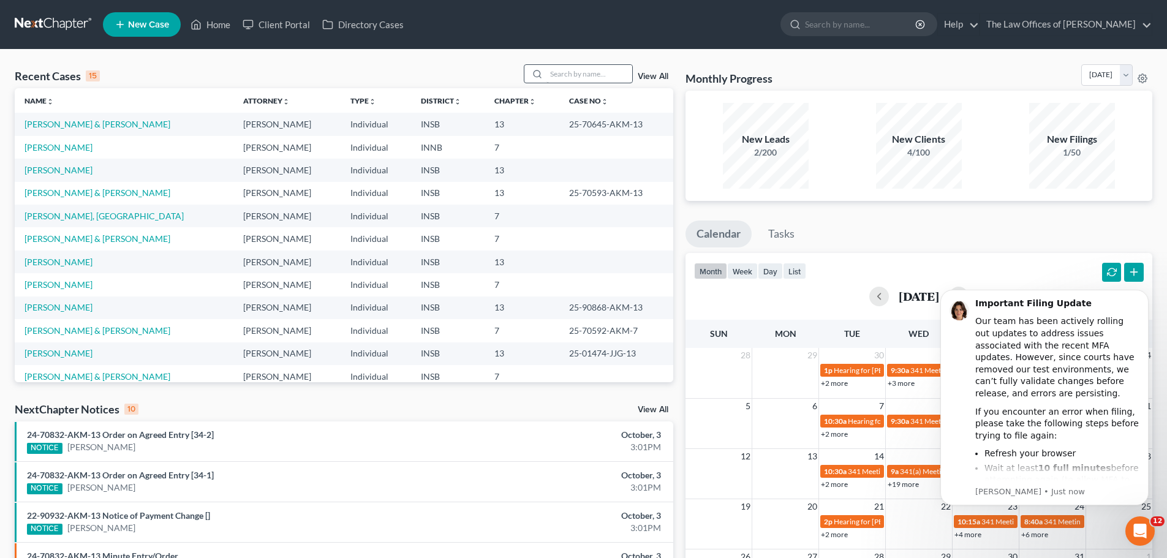 The width and height of the screenshot is (1167, 558). What do you see at coordinates (919, 139) in the screenshot?
I see `div: New Clients` at bounding box center [919, 139].